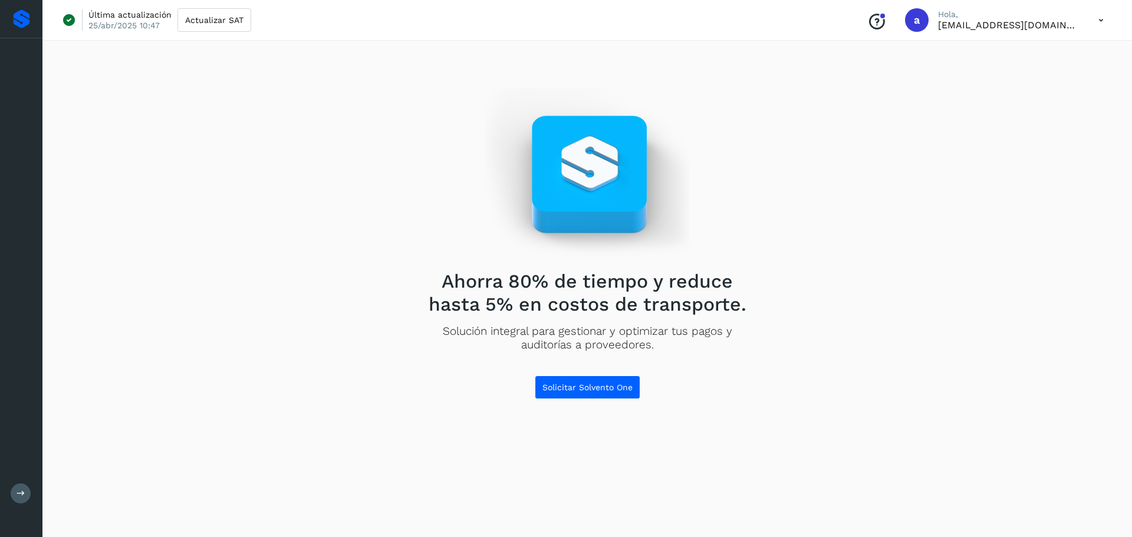 This screenshot has height=537, width=1132. What do you see at coordinates (214, 20) in the screenshot?
I see `span: Actualizar SAT` at bounding box center [214, 20].